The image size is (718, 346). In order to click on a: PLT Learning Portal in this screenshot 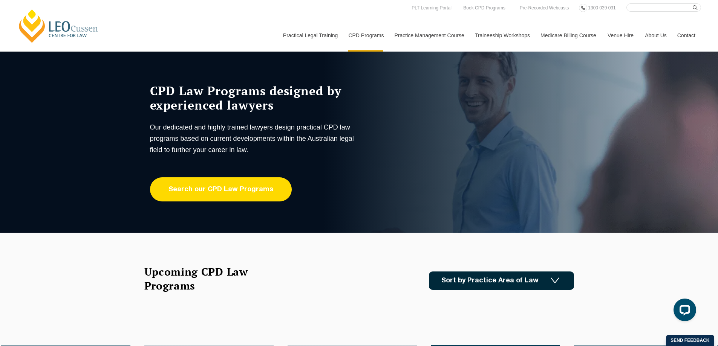, I will do `click(431, 8)`.